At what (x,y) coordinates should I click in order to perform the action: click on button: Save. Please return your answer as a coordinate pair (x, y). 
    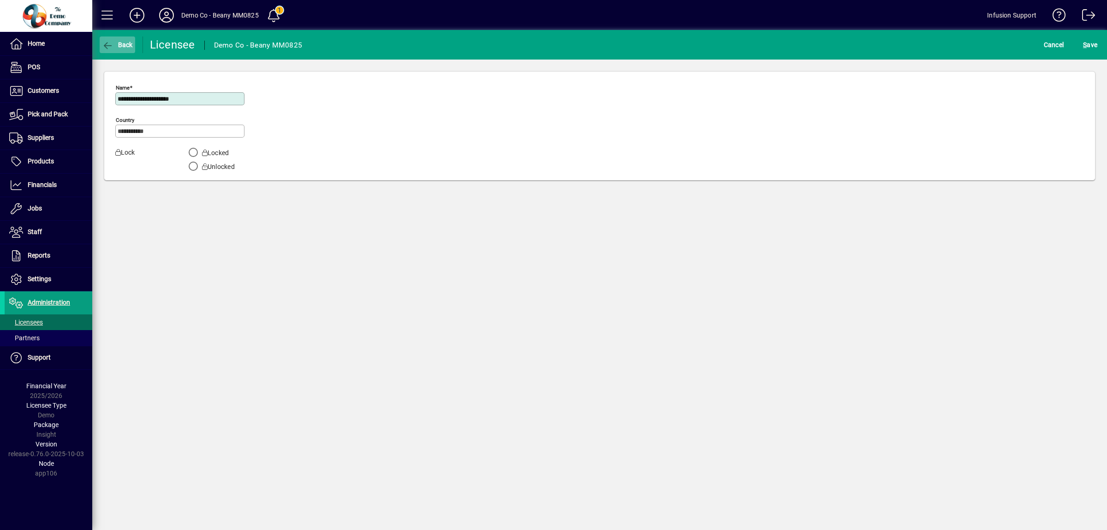
    Looking at the image, I should click on (1090, 45).